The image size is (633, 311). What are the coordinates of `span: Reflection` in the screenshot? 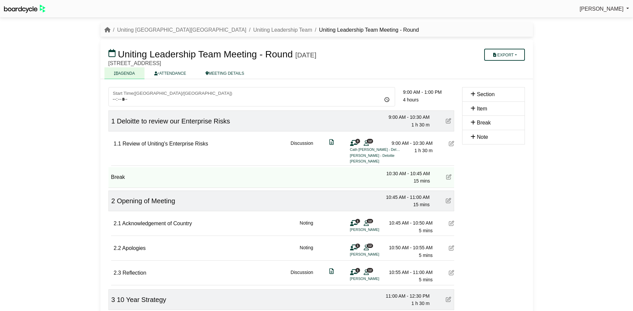 It's located at (134, 273).